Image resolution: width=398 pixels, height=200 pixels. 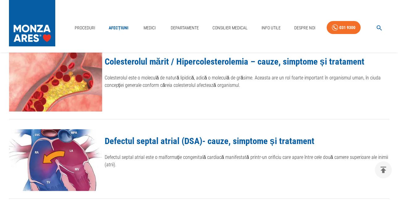 I want to click on p: Defectul septal atrial este o malformație congenitală cardiacă manifestată printr-un orificiu car..., so click(x=247, y=161).